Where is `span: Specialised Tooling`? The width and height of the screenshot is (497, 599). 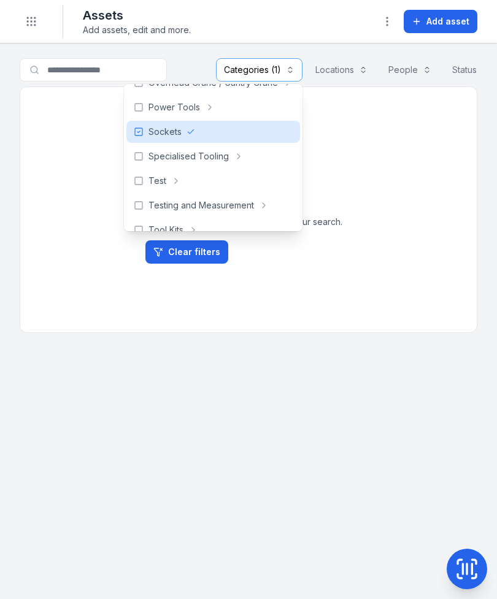
span: Specialised Tooling is located at coordinates (188, 156).